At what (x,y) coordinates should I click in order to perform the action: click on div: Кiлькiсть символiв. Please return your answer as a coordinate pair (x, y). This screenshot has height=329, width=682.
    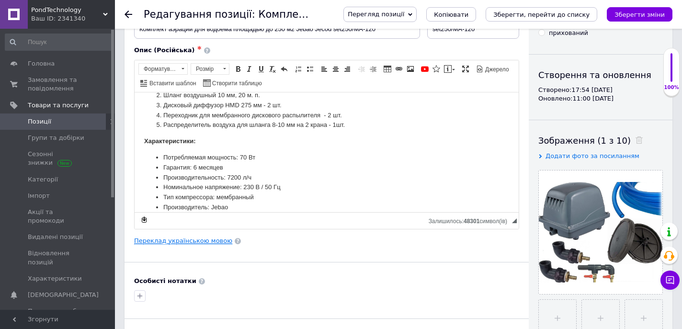
    Looking at the image, I should click on (470, 220).